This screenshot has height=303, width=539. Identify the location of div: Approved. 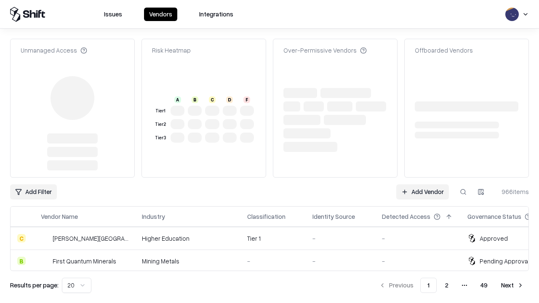
(493, 238).